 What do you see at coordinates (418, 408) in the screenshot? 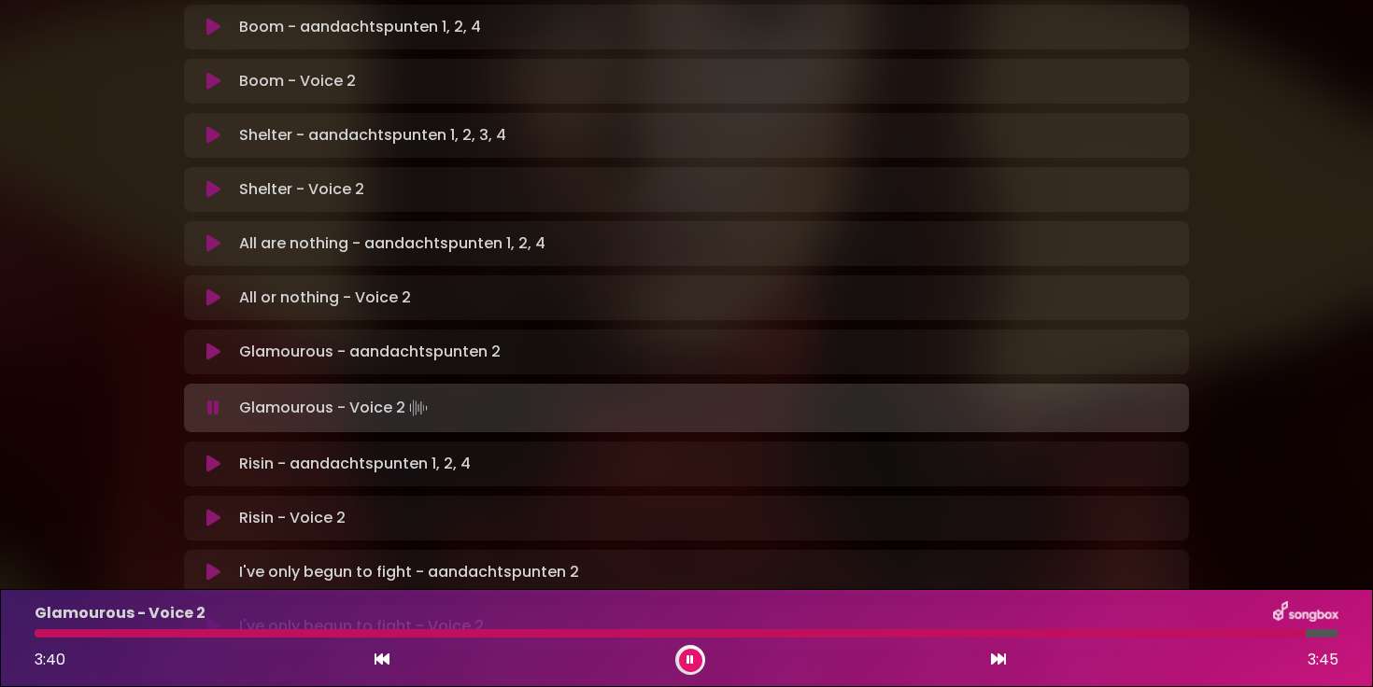
I see `img: waveform4.gif` at bounding box center [418, 408].